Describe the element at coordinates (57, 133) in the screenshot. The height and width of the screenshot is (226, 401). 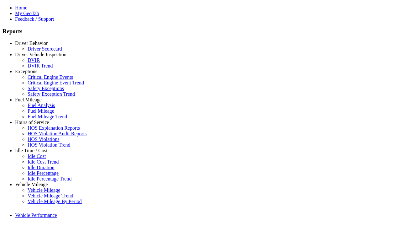
I see `a: HOS Violation Audit Reports` at that location.